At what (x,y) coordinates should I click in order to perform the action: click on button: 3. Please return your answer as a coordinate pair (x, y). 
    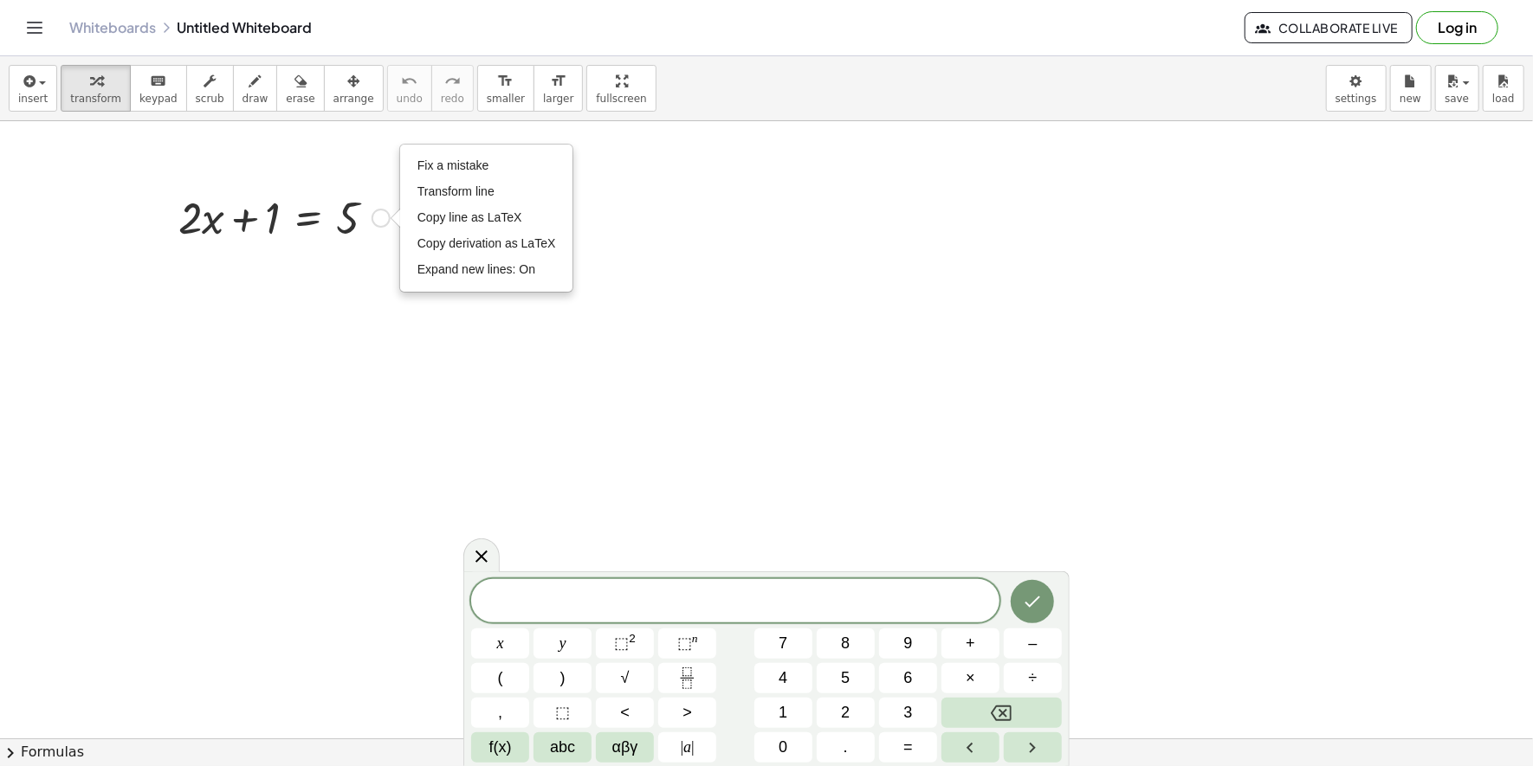
    Looking at the image, I should click on (908, 713).